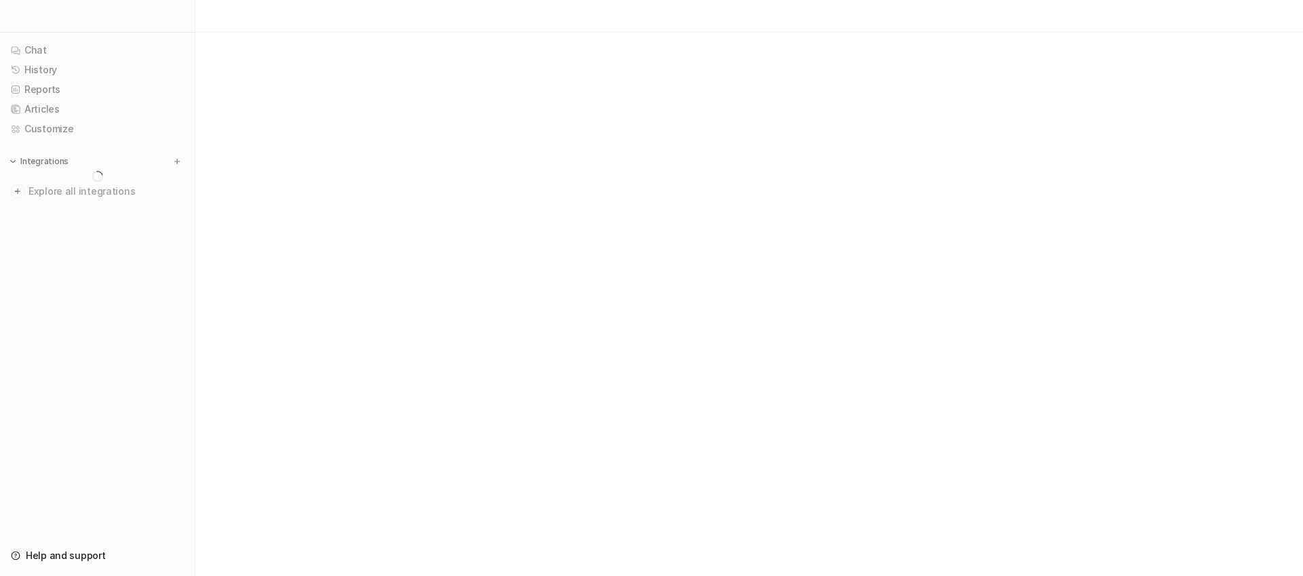 This screenshot has height=576, width=1303. I want to click on img: explore all integrations, so click(18, 191).